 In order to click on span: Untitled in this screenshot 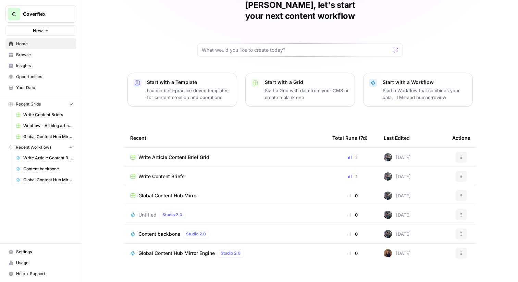, I will do `click(147, 215)`.